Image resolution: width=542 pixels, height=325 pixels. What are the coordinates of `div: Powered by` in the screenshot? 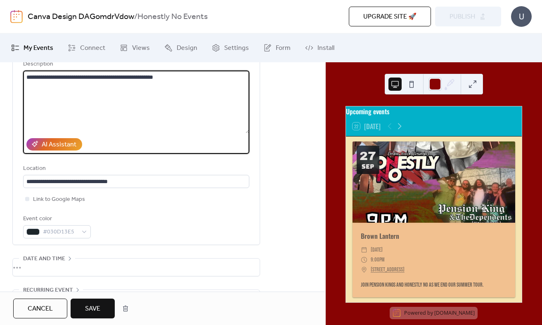 It's located at (439, 313).